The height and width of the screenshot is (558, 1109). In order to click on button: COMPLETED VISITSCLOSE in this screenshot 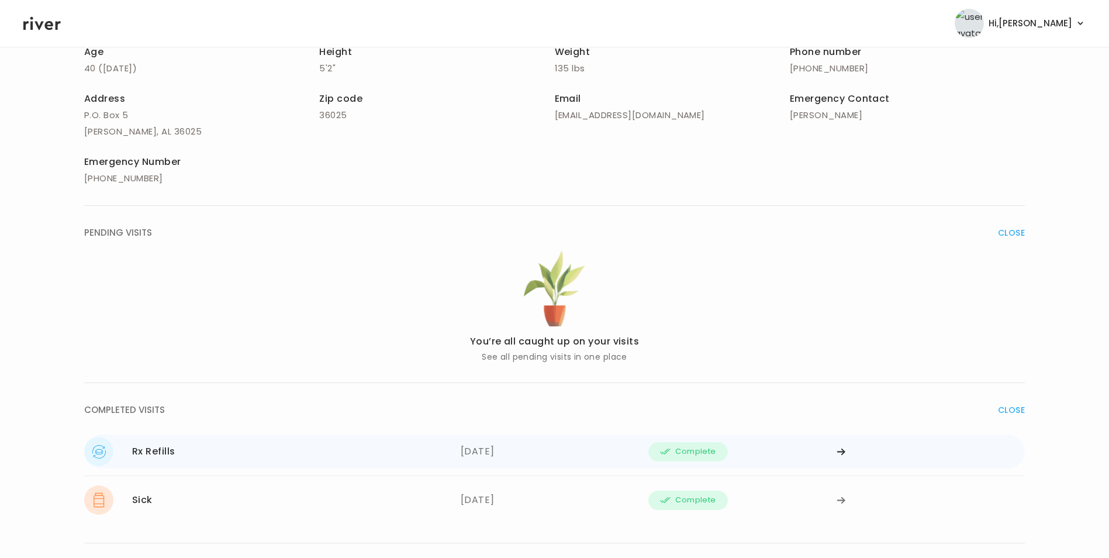, I will do `click(554, 410)`.